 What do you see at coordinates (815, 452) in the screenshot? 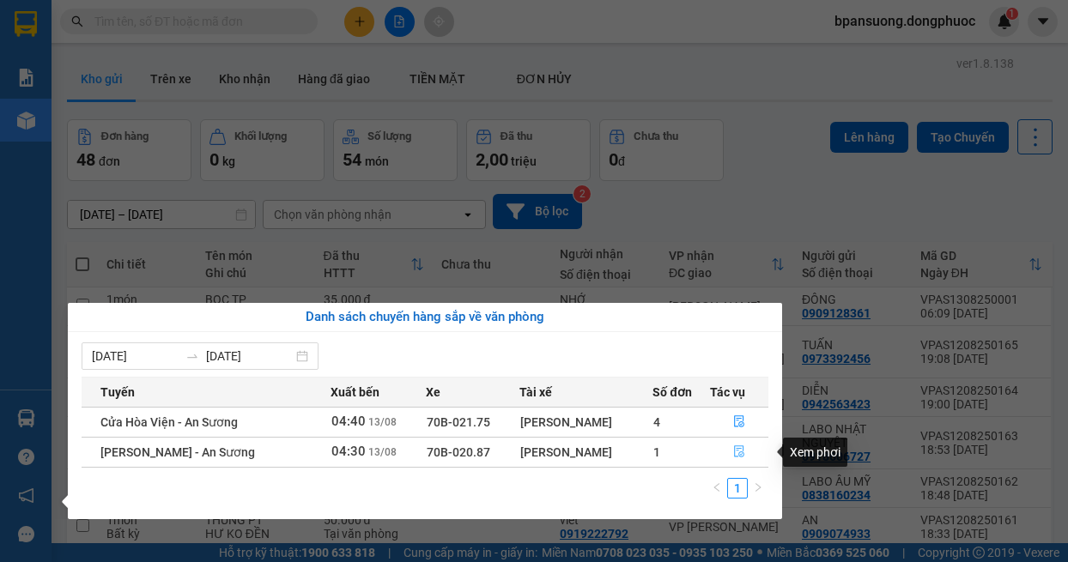
I see `div: Xem phơi` at bounding box center [815, 452].